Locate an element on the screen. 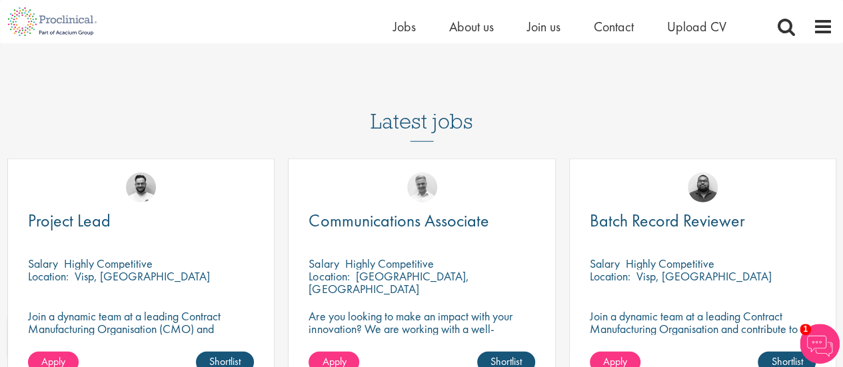  a: Communications Associate is located at coordinates (422, 221).